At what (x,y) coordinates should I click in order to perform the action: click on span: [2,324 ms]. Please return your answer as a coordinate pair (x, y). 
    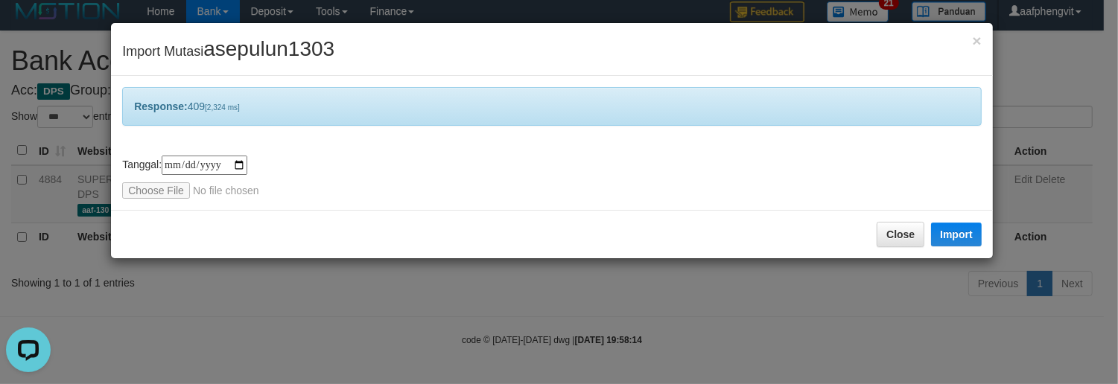
    Looking at the image, I should click on (222, 107).